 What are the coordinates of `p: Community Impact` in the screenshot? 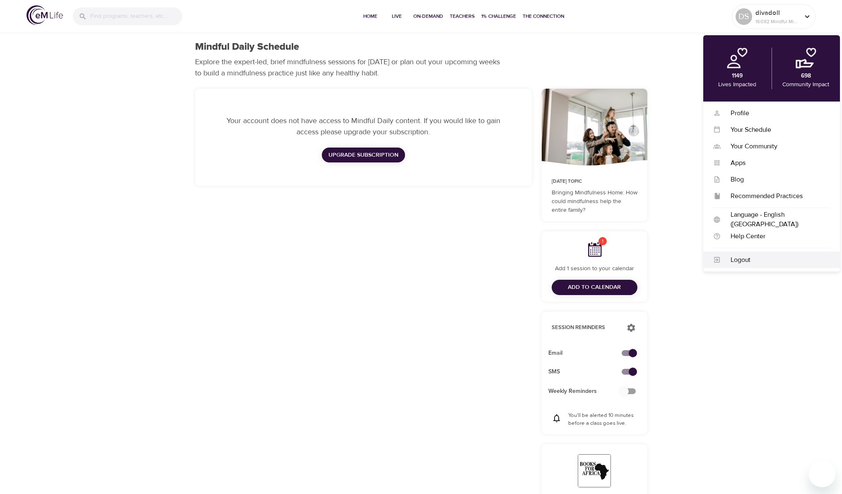 It's located at (806, 85).